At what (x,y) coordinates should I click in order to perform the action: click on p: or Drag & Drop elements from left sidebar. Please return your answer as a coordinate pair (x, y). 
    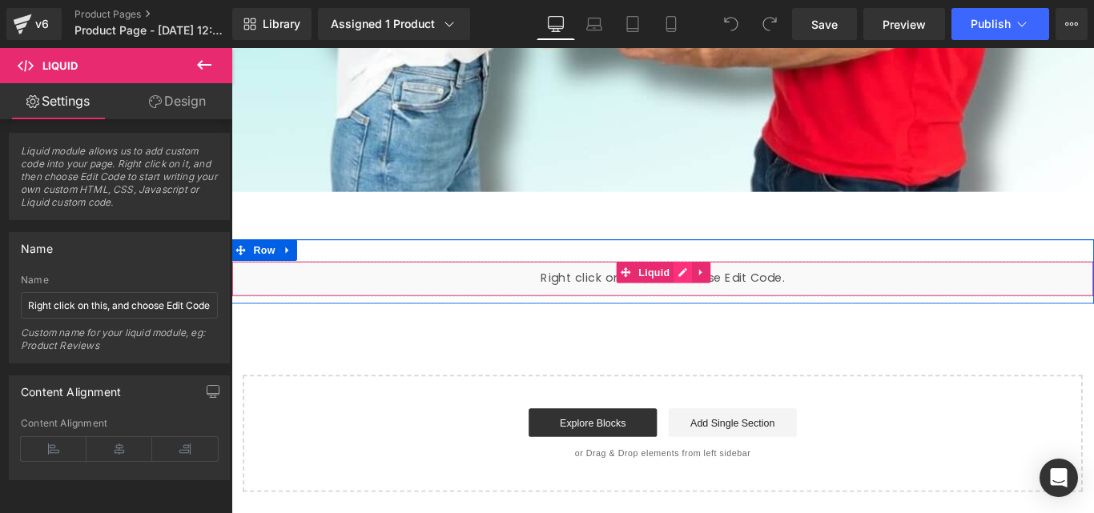
    Looking at the image, I should click on (485, 456).